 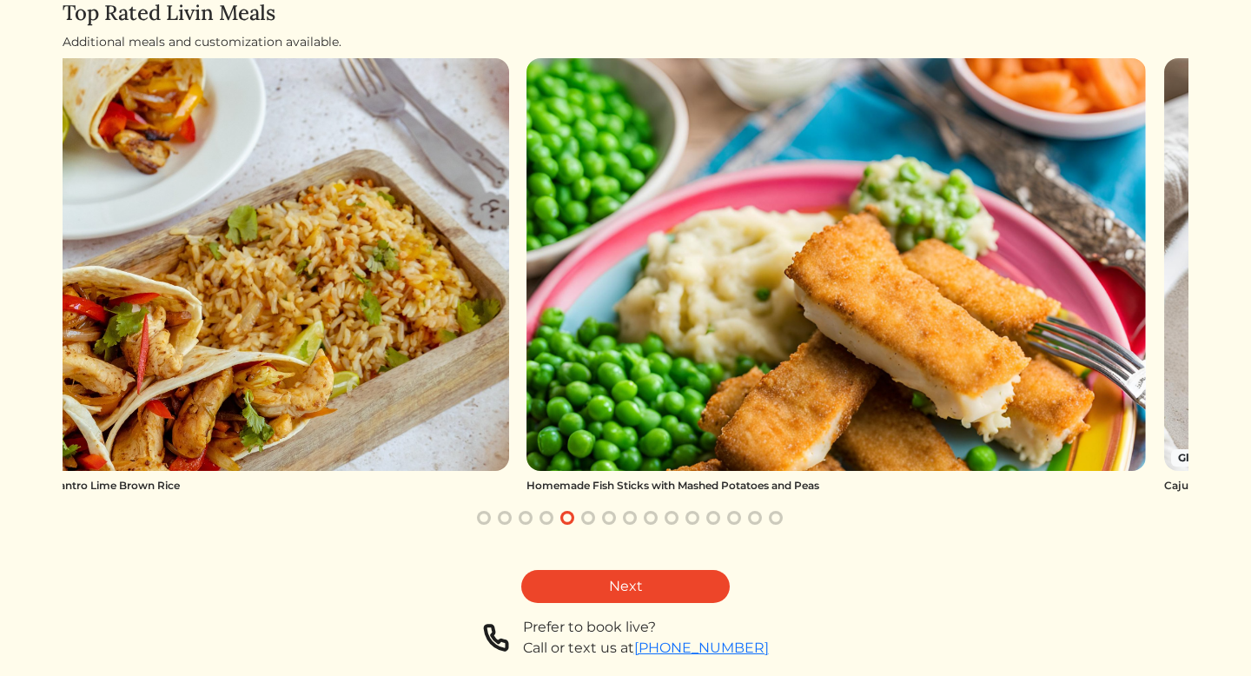 What do you see at coordinates (496, 638) in the screenshot?
I see `img: phone-a8f1853615f4955a6c6381654e1c0f7430ed919b147d78756318837811cda3a7.svg` at bounding box center [496, 638].